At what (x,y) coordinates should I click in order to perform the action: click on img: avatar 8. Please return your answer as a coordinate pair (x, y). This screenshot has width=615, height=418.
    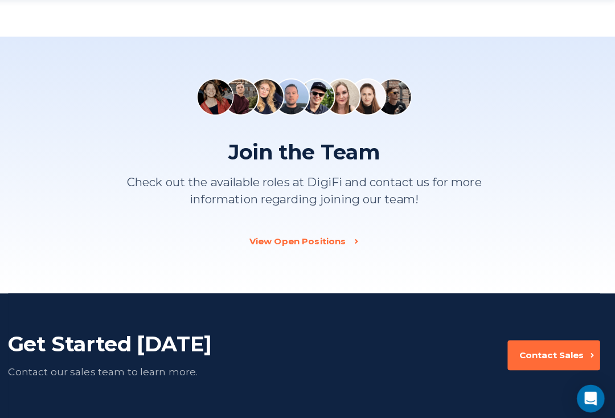
    Looking at the image, I should click on (395, 96).